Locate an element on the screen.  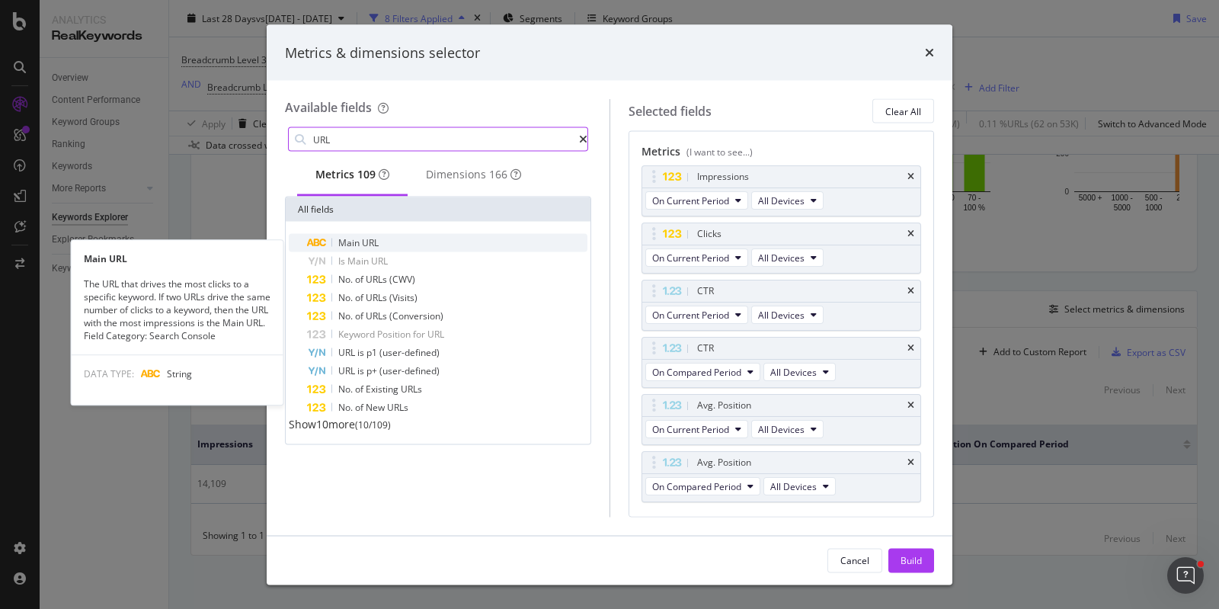
button: Cancel is located at coordinates (855, 560).